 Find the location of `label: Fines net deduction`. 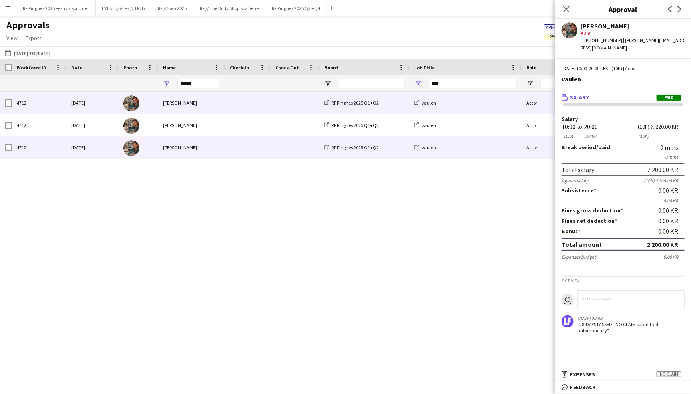

label: Fines net deduction is located at coordinates (589, 221).